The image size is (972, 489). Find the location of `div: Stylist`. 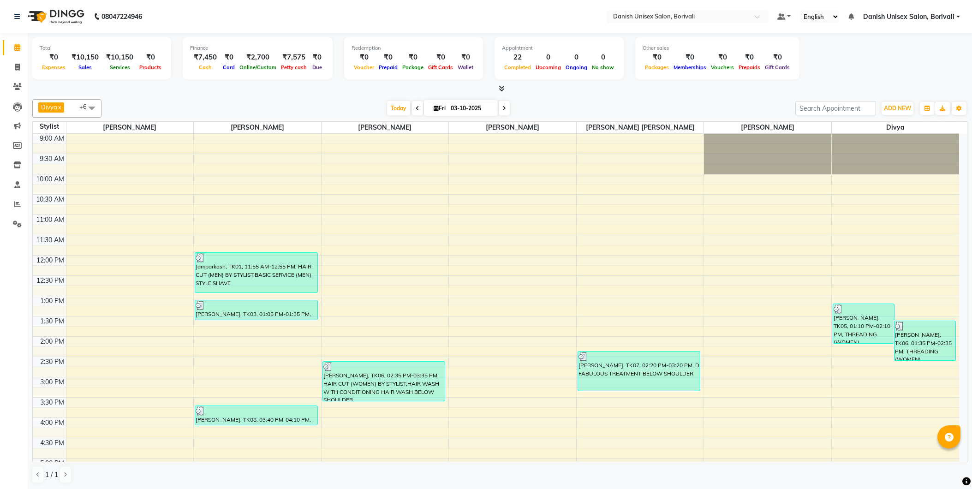

div: Stylist is located at coordinates (49, 126).